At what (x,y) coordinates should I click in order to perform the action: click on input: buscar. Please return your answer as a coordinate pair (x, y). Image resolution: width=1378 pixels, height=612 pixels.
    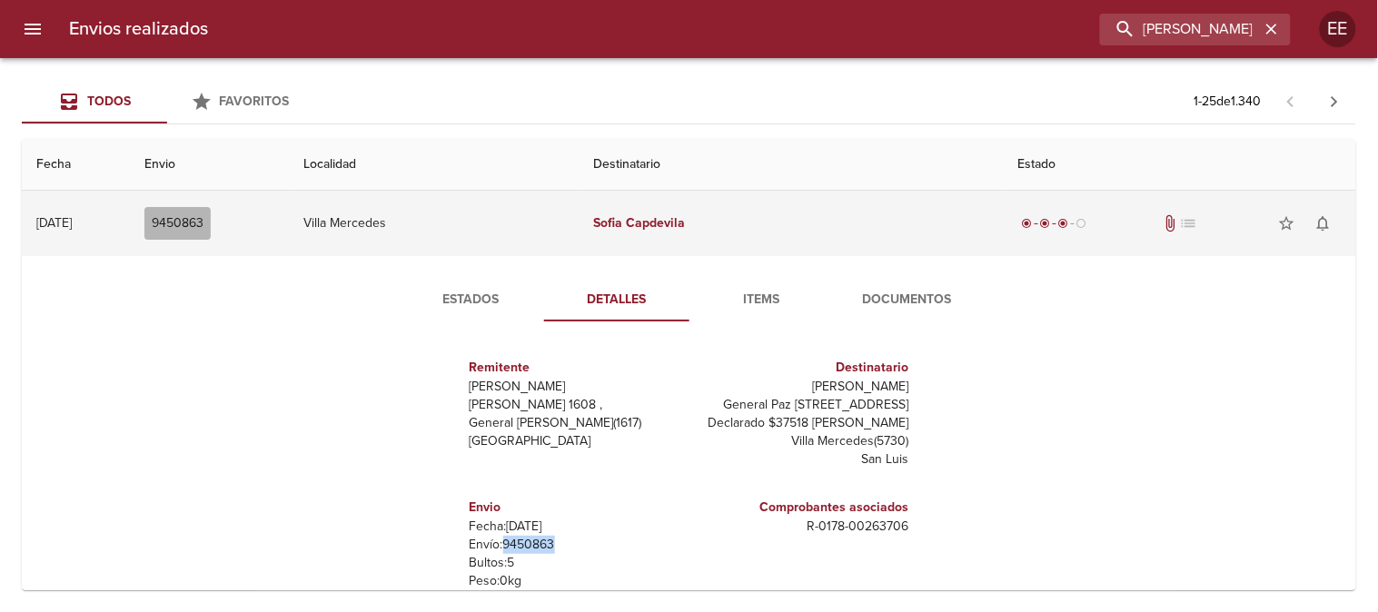
    Looking at the image, I should click on (1180, 29).